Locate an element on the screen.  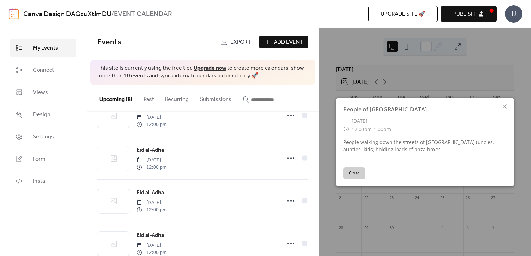
span: Install is located at coordinates (40, 182).